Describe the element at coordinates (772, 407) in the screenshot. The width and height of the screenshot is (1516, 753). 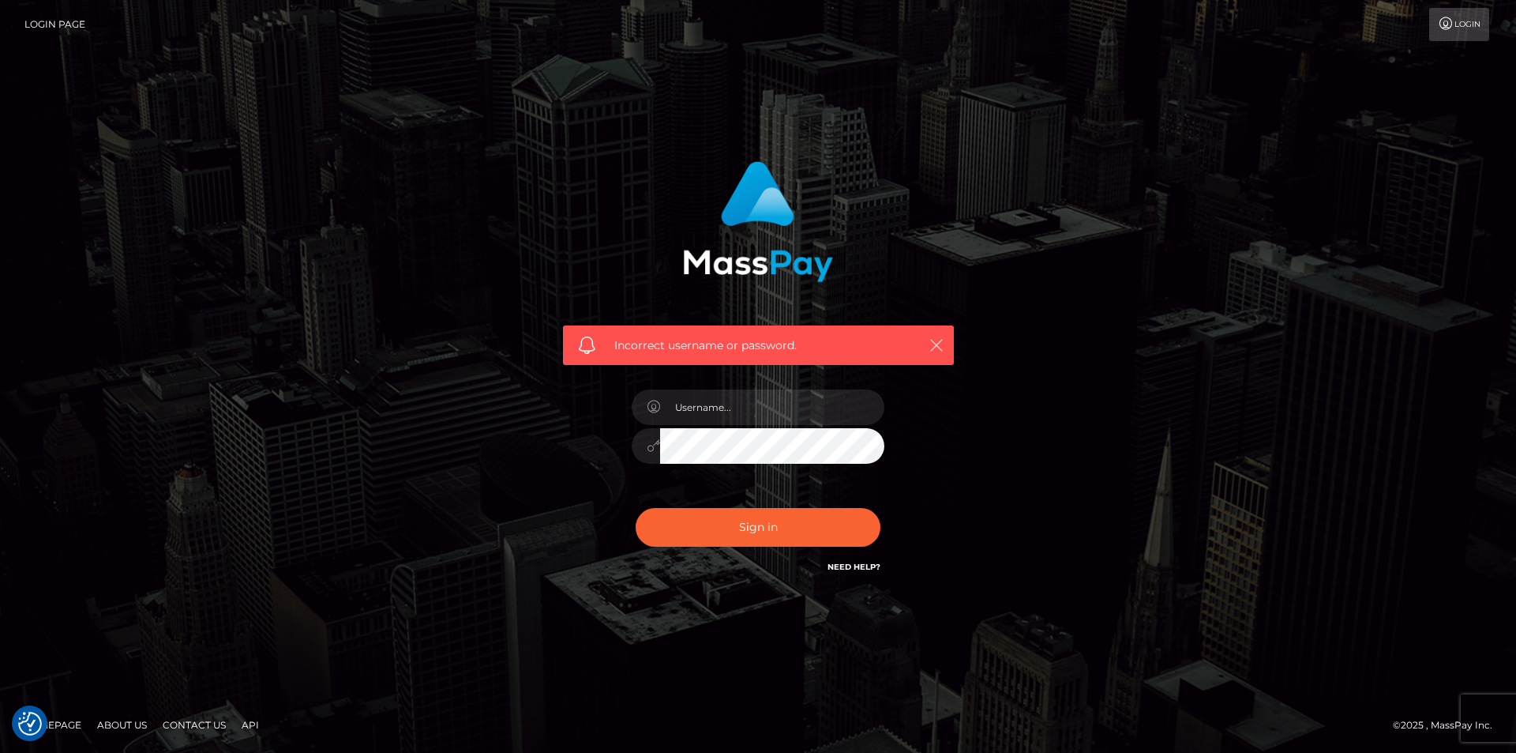
I see `input: Username...` at that location.